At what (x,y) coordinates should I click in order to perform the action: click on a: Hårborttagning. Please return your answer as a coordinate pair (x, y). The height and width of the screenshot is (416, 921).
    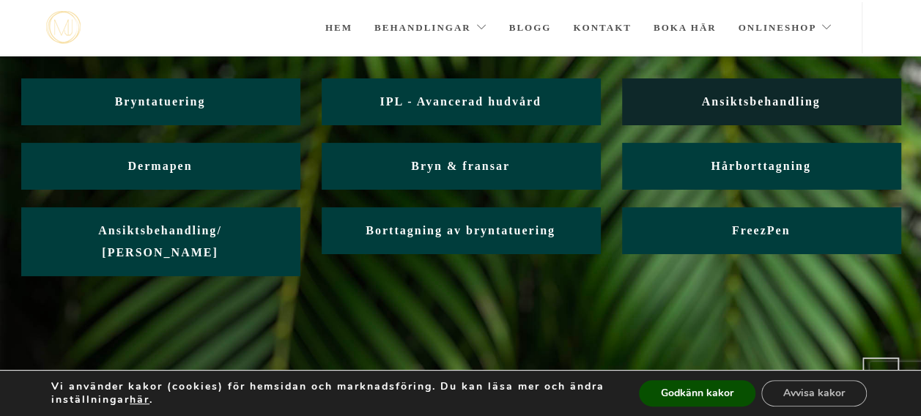
    Looking at the image, I should click on (762, 166).